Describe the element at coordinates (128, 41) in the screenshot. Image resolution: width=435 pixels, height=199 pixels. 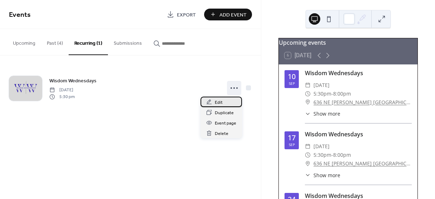
I see `button: Submissions` at that location.